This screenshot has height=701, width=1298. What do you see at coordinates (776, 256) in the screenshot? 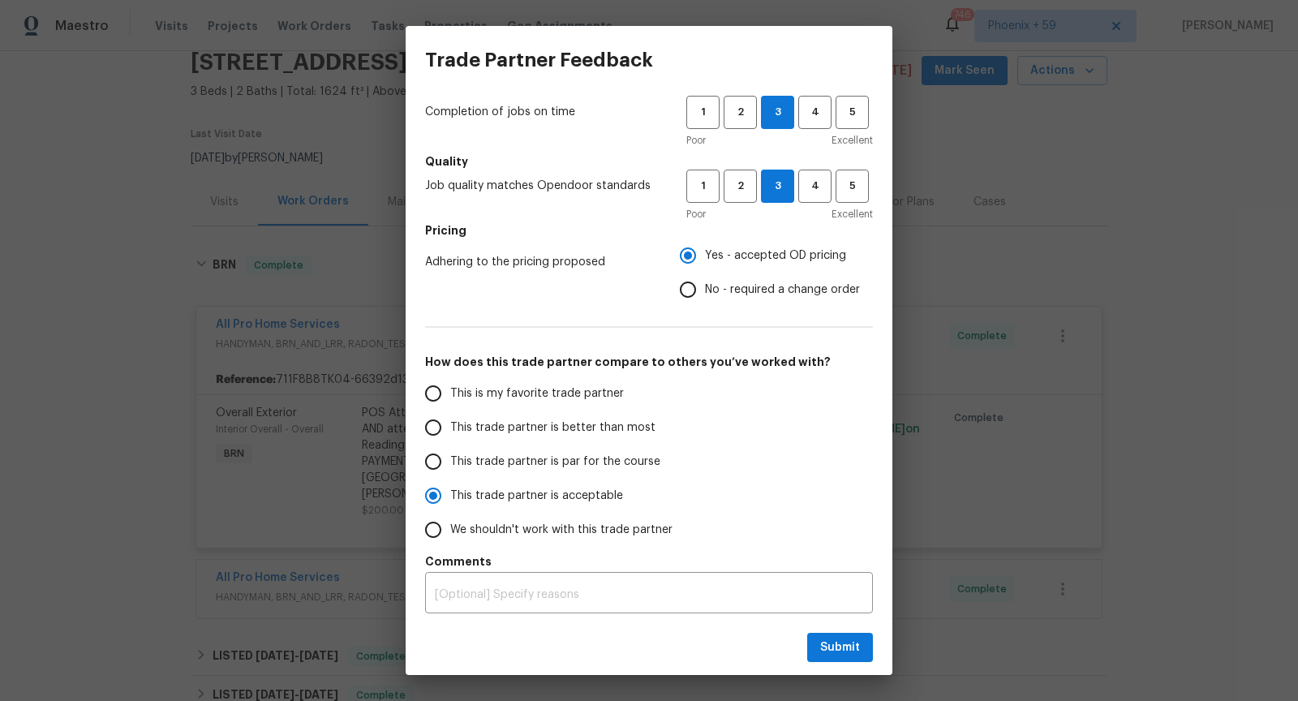
I see `span: Yes - accepted OD pricing` at bounding box center [776, 256].